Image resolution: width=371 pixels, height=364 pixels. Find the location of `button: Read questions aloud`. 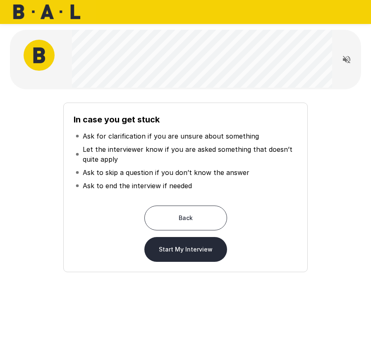

button: Read questions aloud is located at coordinates (347, 60).